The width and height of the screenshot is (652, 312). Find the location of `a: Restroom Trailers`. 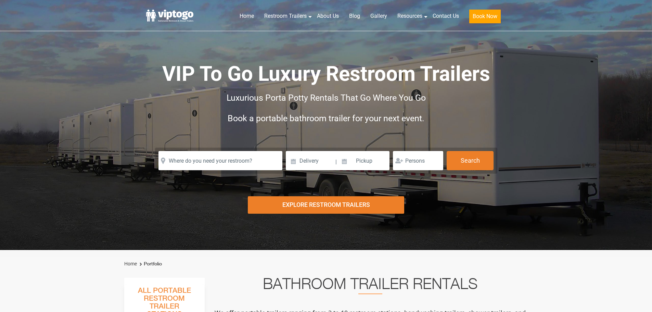

a: Restroom Trailers is located at coordinates (286, 16).